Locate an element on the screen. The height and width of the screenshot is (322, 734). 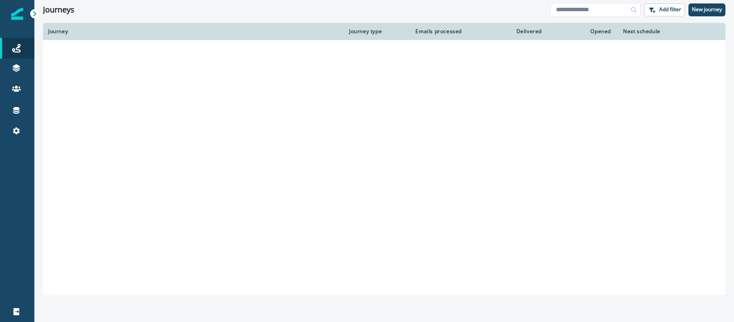
p: New journey is located at coordinates (707, 9).